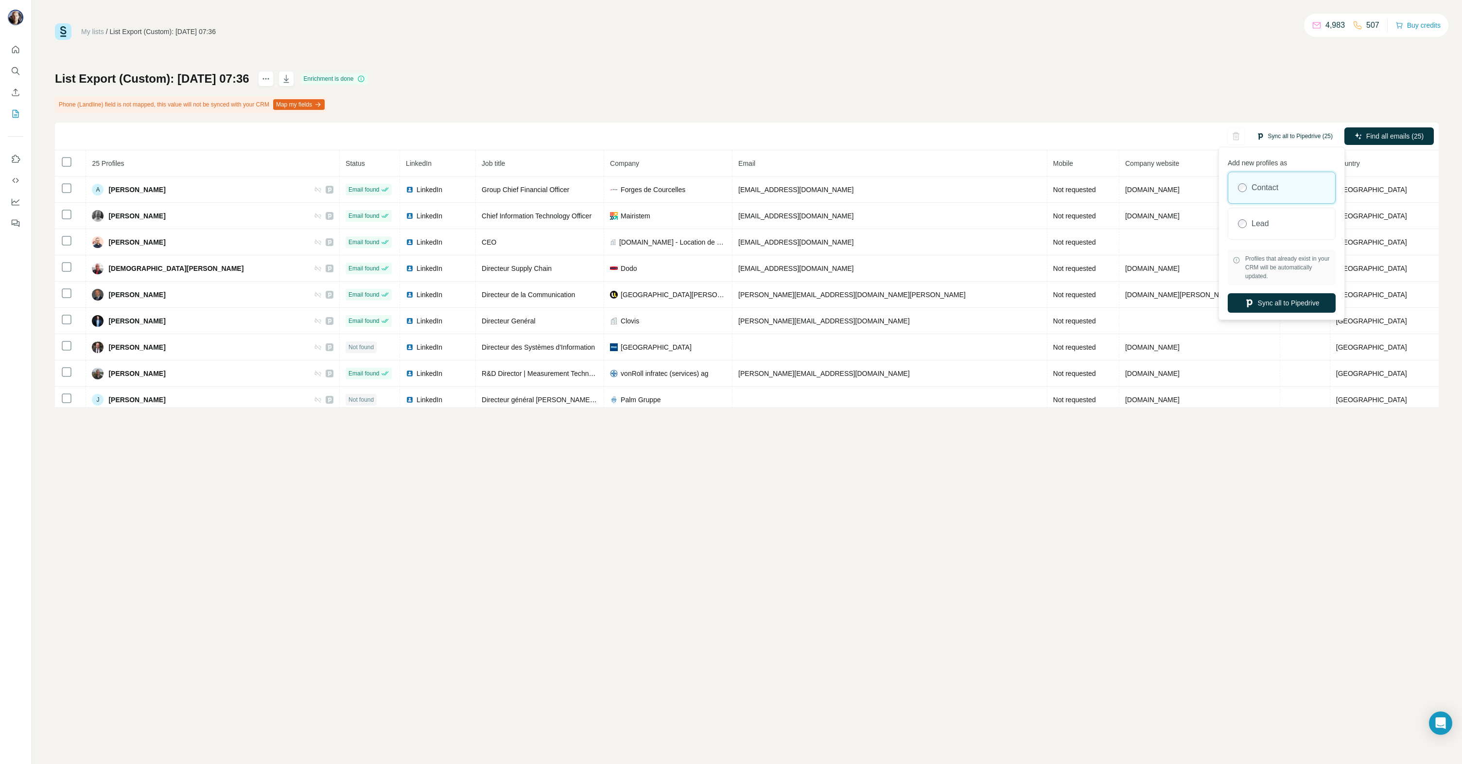 The height and width of the screenshot is (764, 1462). I want to click on span: Company website, so click(1152, 163).